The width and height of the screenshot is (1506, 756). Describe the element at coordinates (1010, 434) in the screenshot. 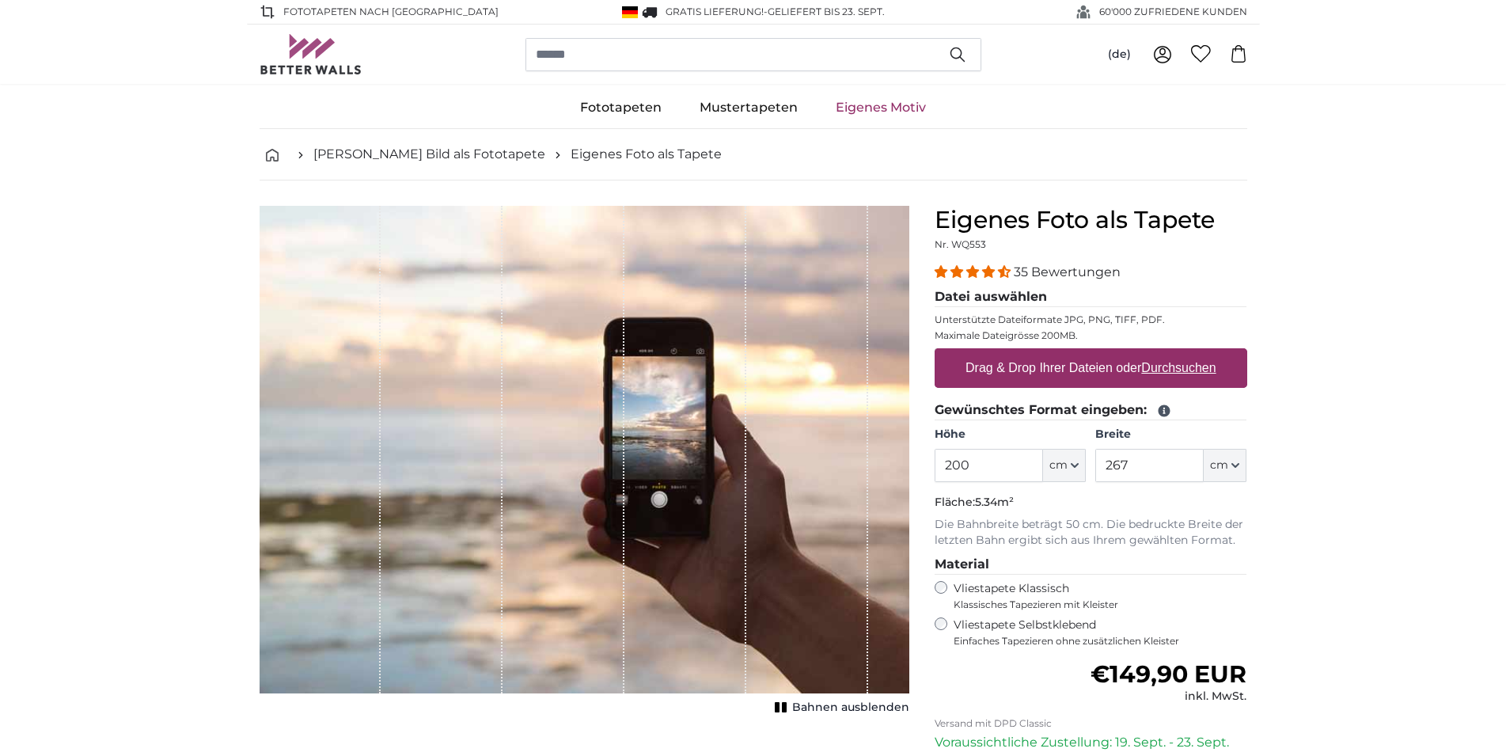

I see `label: Höhe` at that location.